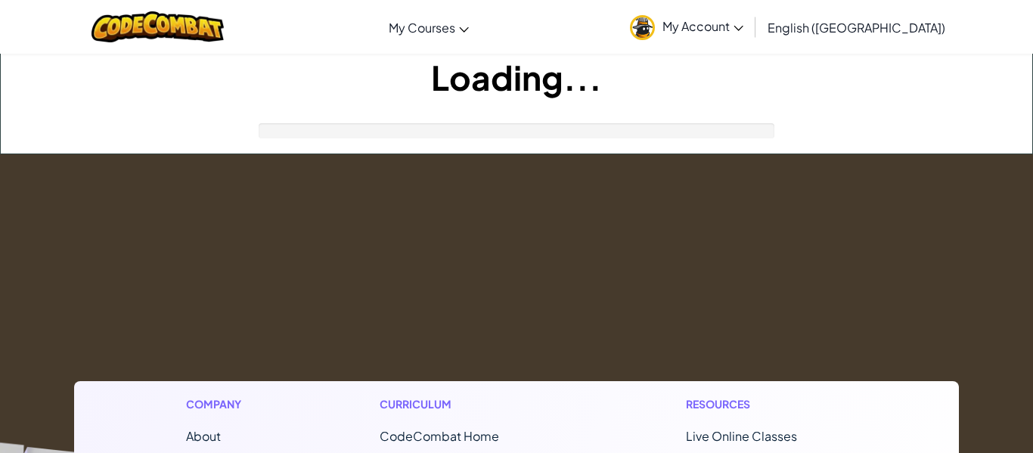  Describe the element at coordinates (766, 404) in the screenshot. I see `h1: Resources` at that location.